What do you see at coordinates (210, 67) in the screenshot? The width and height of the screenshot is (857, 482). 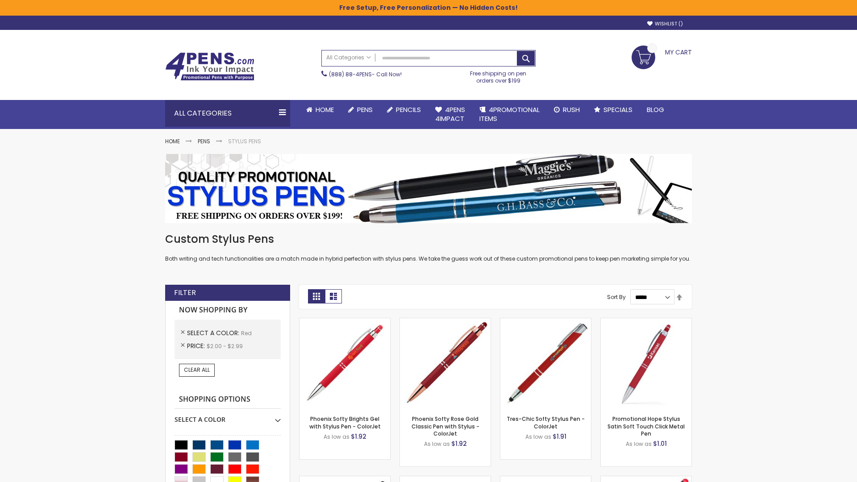 I see `img: 4Pens Custom Pens and Promotional Products` at bounding box center [210, 67].